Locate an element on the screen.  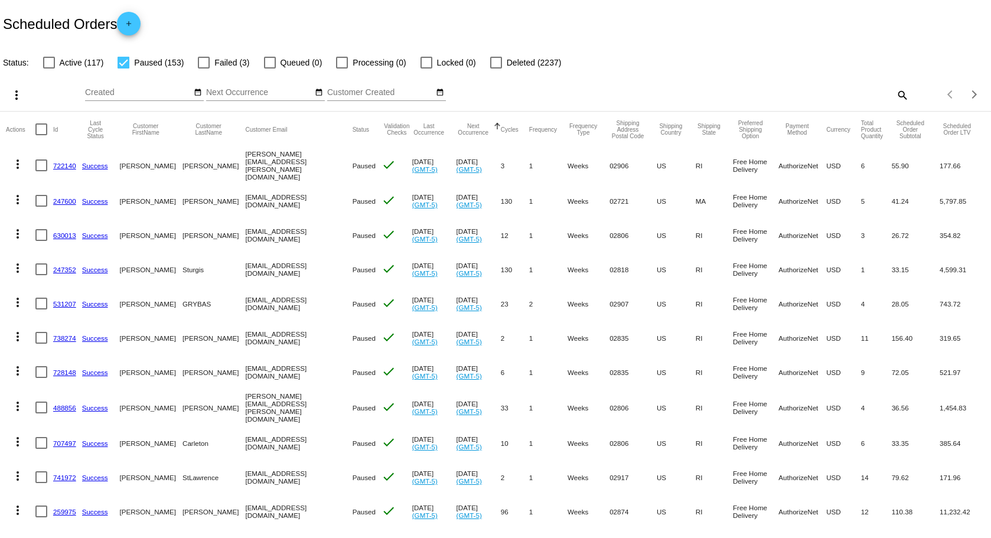
button: Change sorting for Frequency is located at coordinates (543, 129).